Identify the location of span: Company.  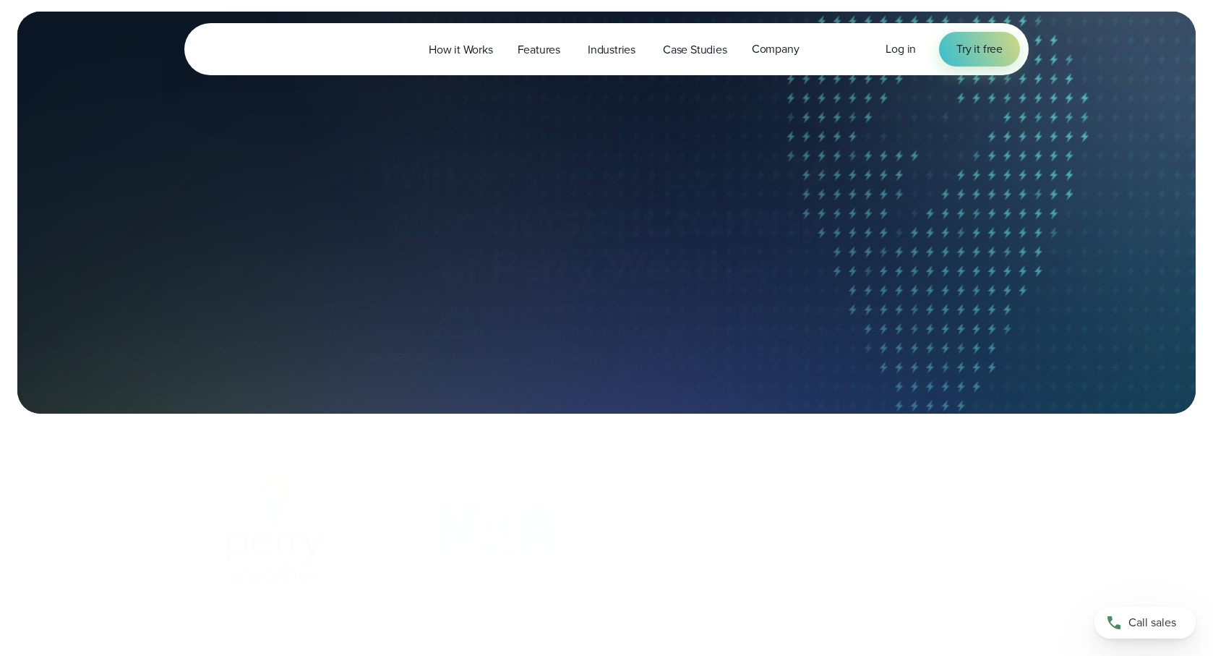
(776, 49).